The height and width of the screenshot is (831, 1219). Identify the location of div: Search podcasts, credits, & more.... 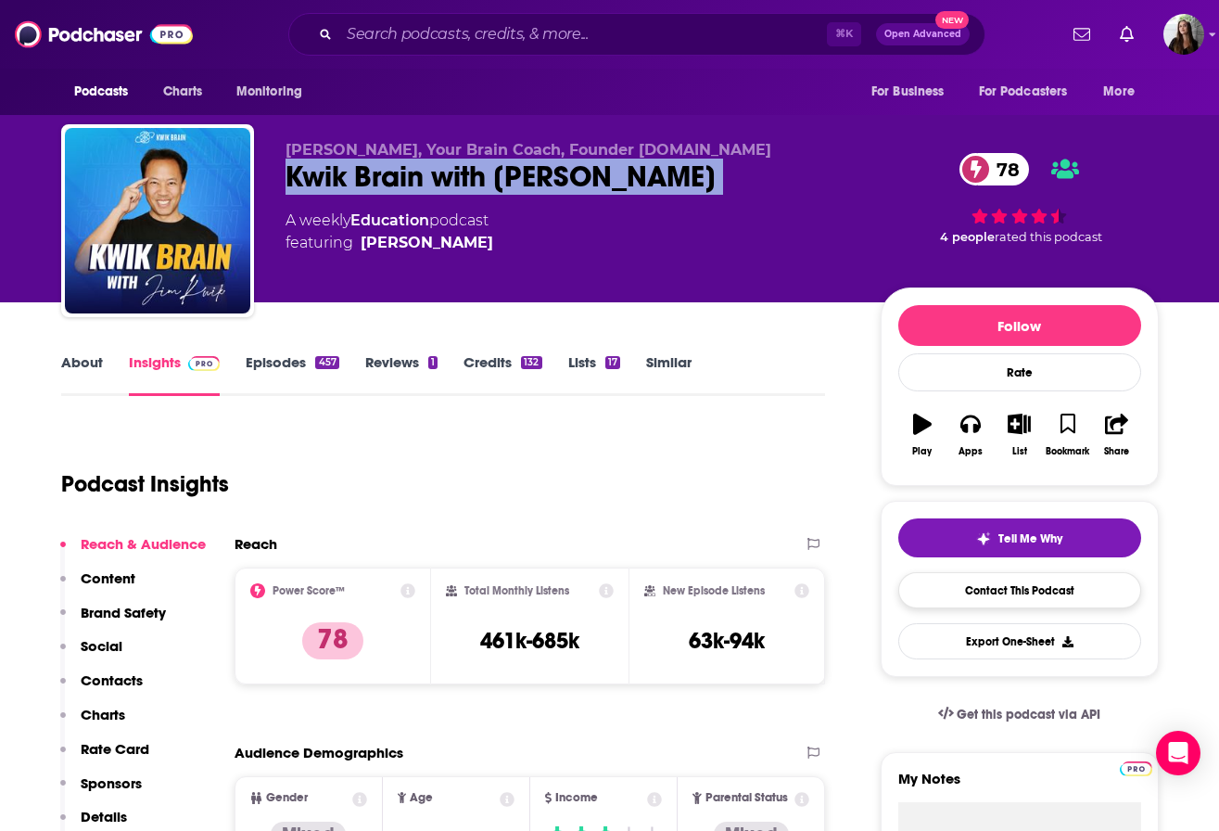
(637, 34).